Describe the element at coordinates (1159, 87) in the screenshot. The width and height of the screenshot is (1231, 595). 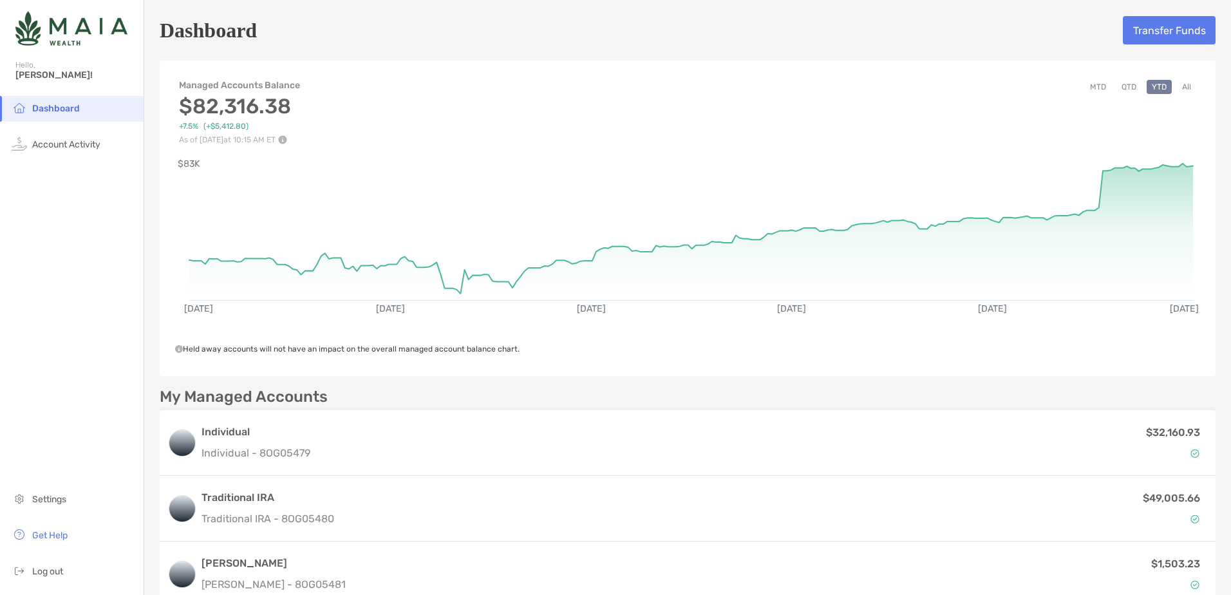
I see `button: YTD` at that location.